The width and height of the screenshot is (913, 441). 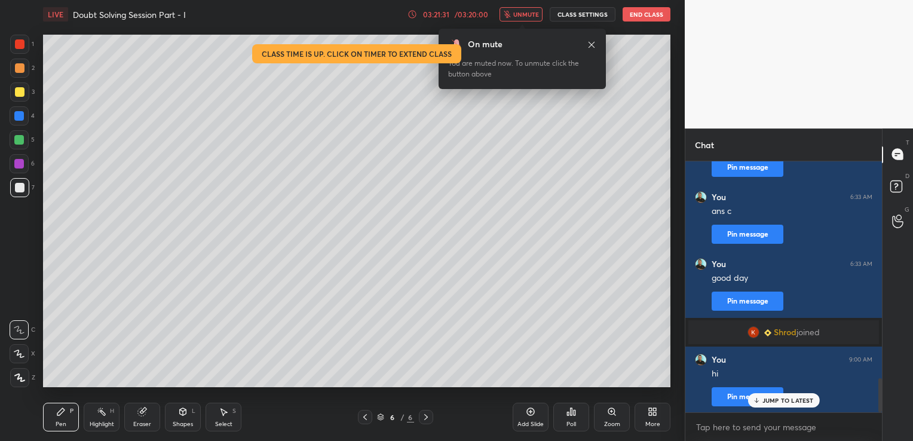 I want to click on button: End Class, so click(x=646, y=14).